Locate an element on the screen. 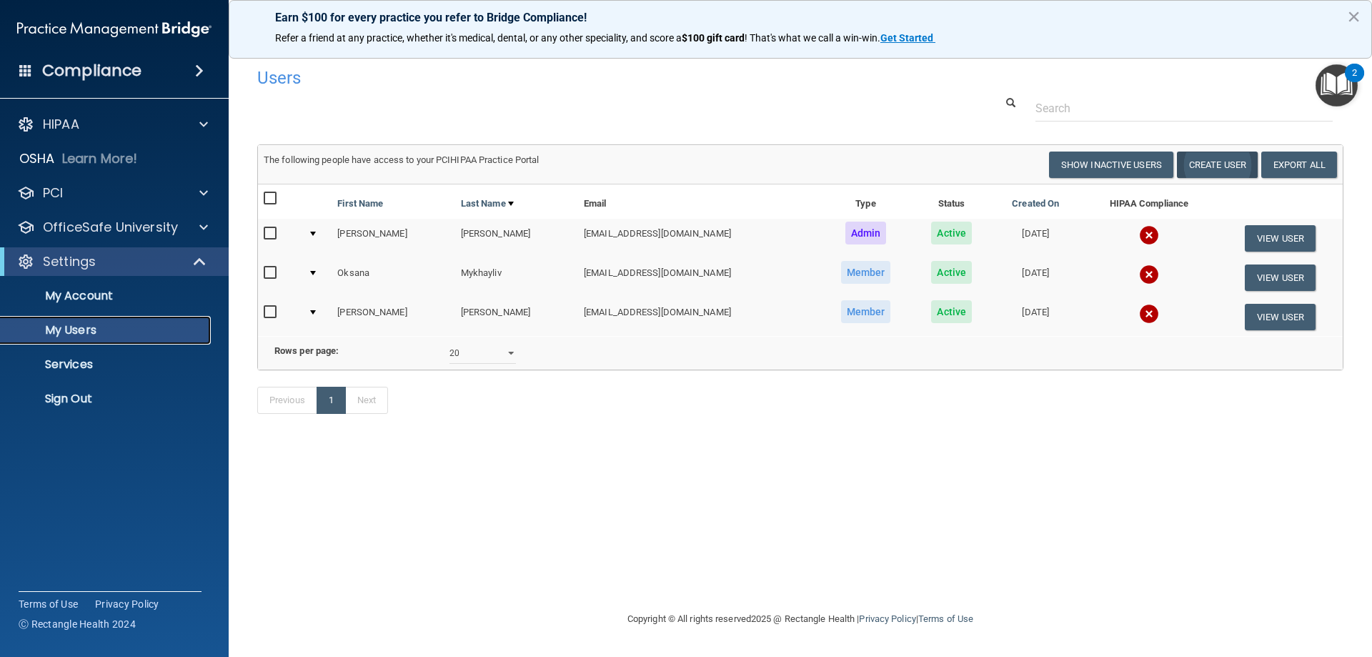  a: OfficeSafe University is located at coordinates (112, 227).